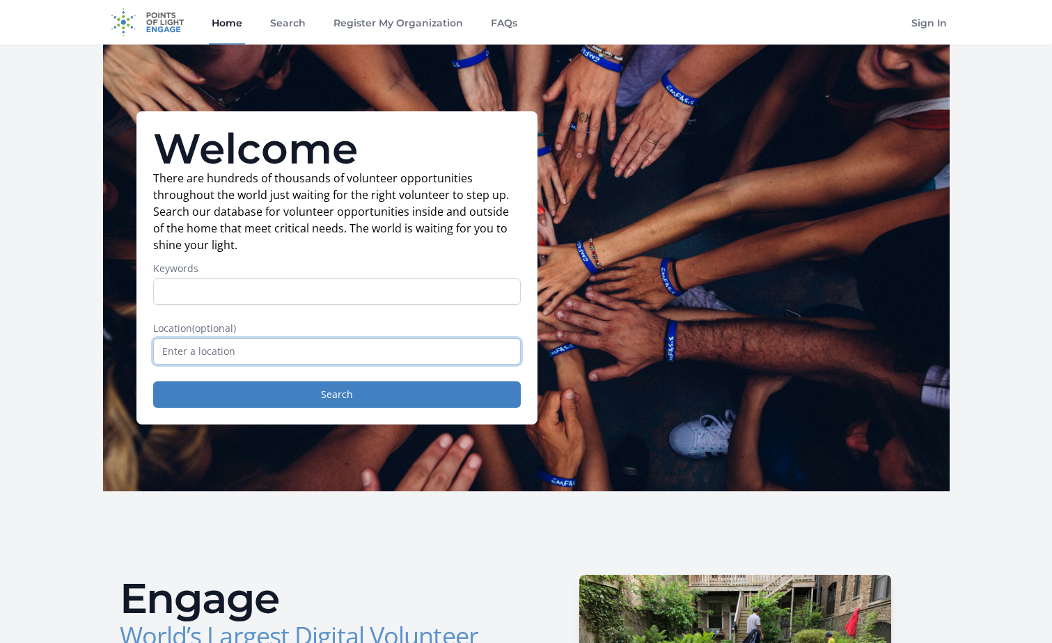  Describe the element at coordinates (337, 269) in the screenshot. I see `label: Keywords` at that location.